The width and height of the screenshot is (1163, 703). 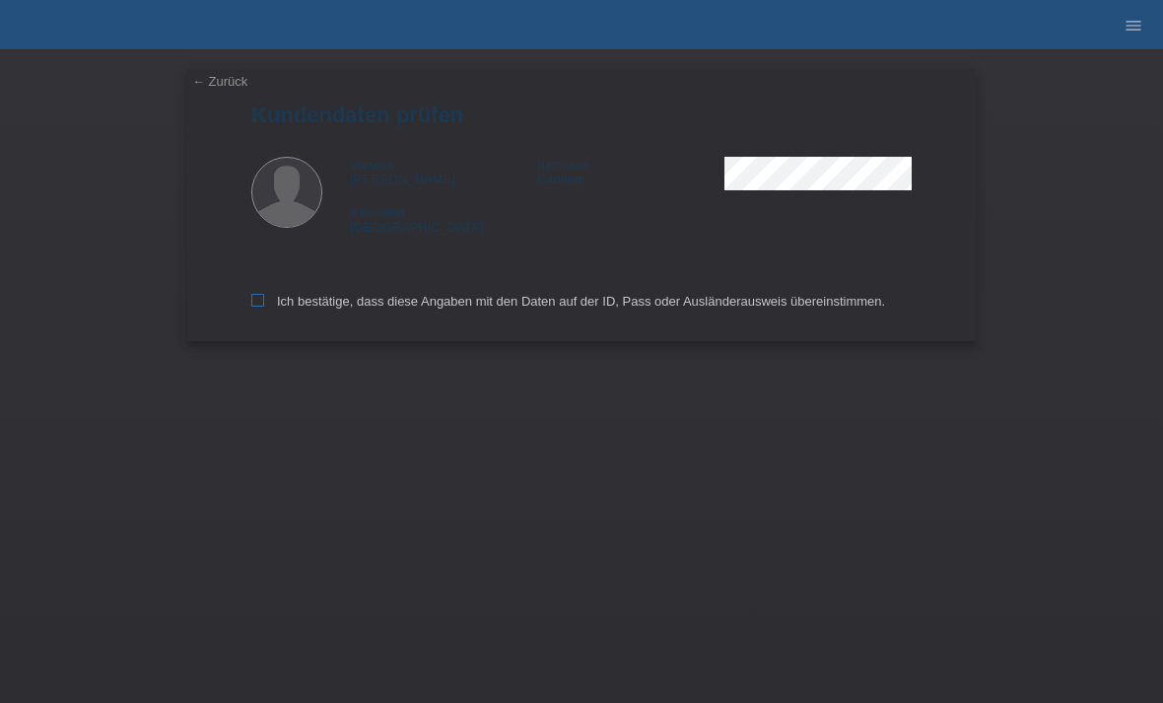 What do you see at coordinates (372, 165) in the screenshot?
I see `span: Vorname` at bounding box center [372, 165].